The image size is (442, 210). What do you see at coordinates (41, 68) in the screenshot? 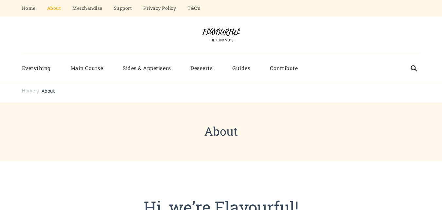
I see `a: Everything` at bounding box center [41, 68].